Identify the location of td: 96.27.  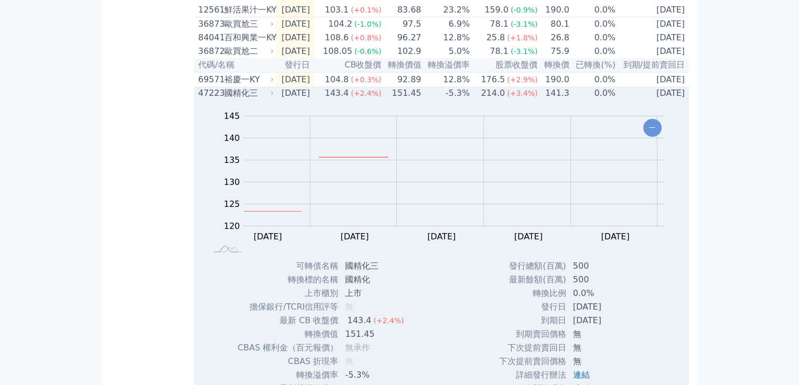
(402, 38).